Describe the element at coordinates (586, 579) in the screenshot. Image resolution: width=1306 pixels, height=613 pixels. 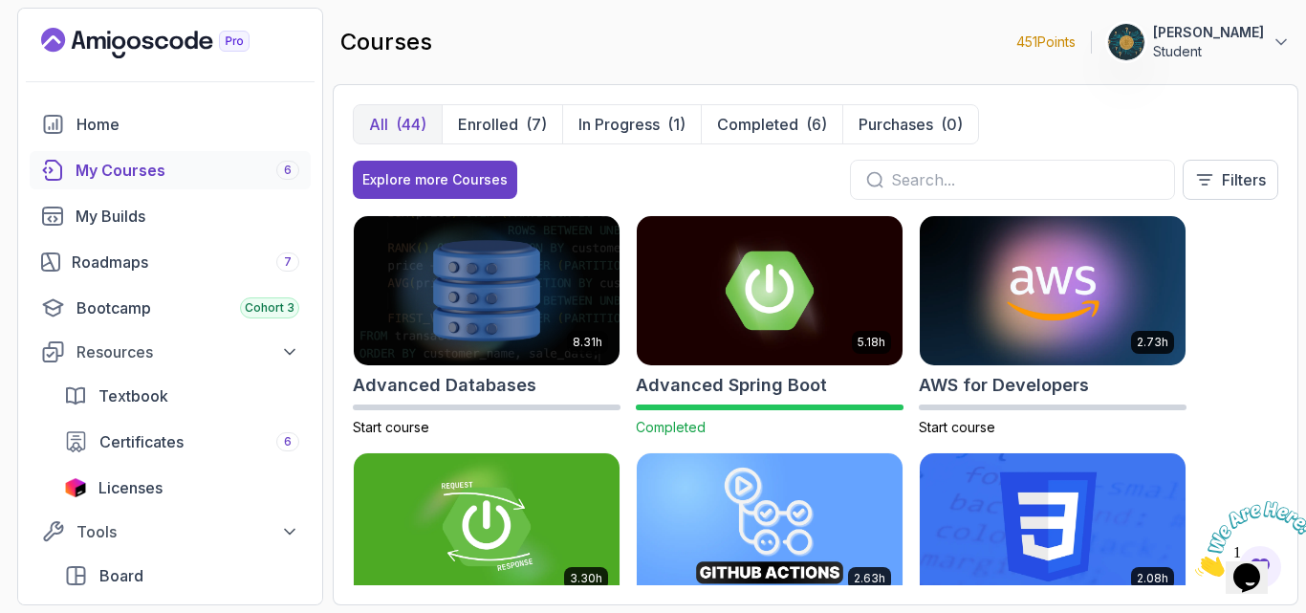
I see `p: 3.30h` at that location.